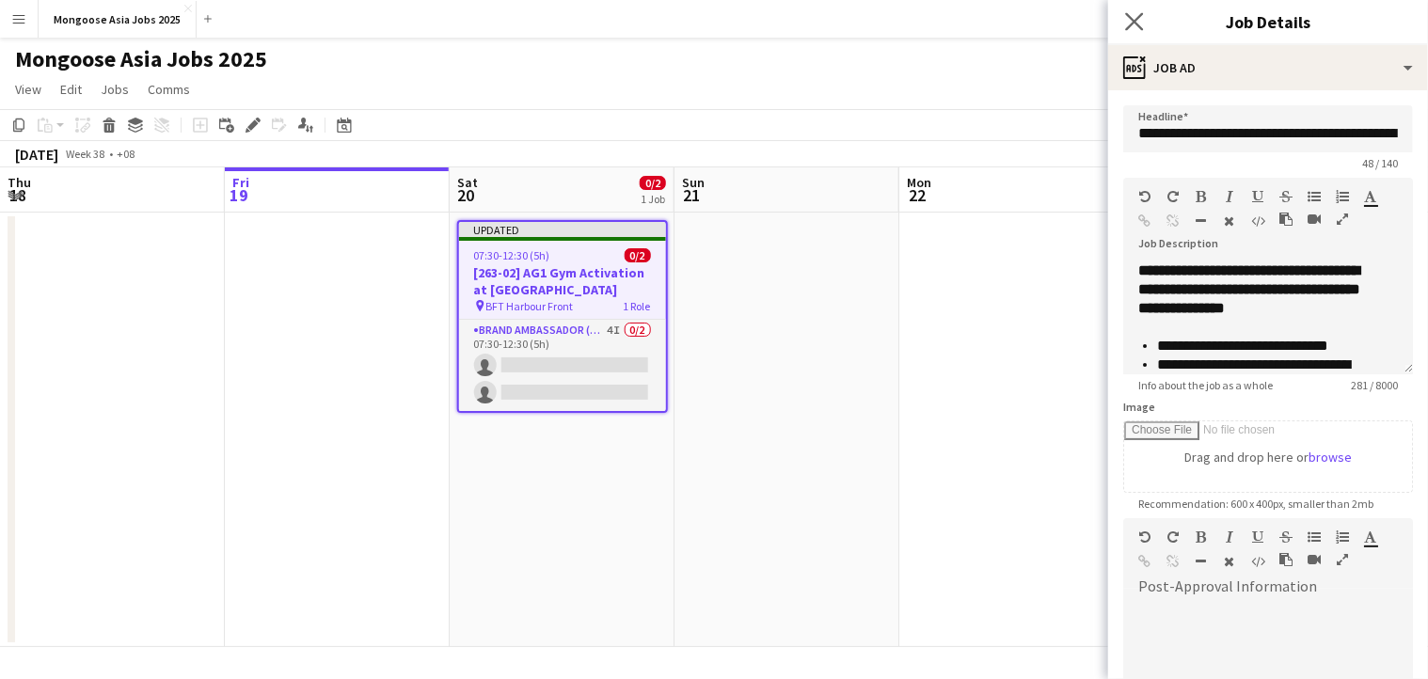 The width and height of the screenshot is (1428, 679). What do you see at coordinates (1380, 163) in the screenshot?
I see `span: 48 / 140` at bounding box center [1380, 163].